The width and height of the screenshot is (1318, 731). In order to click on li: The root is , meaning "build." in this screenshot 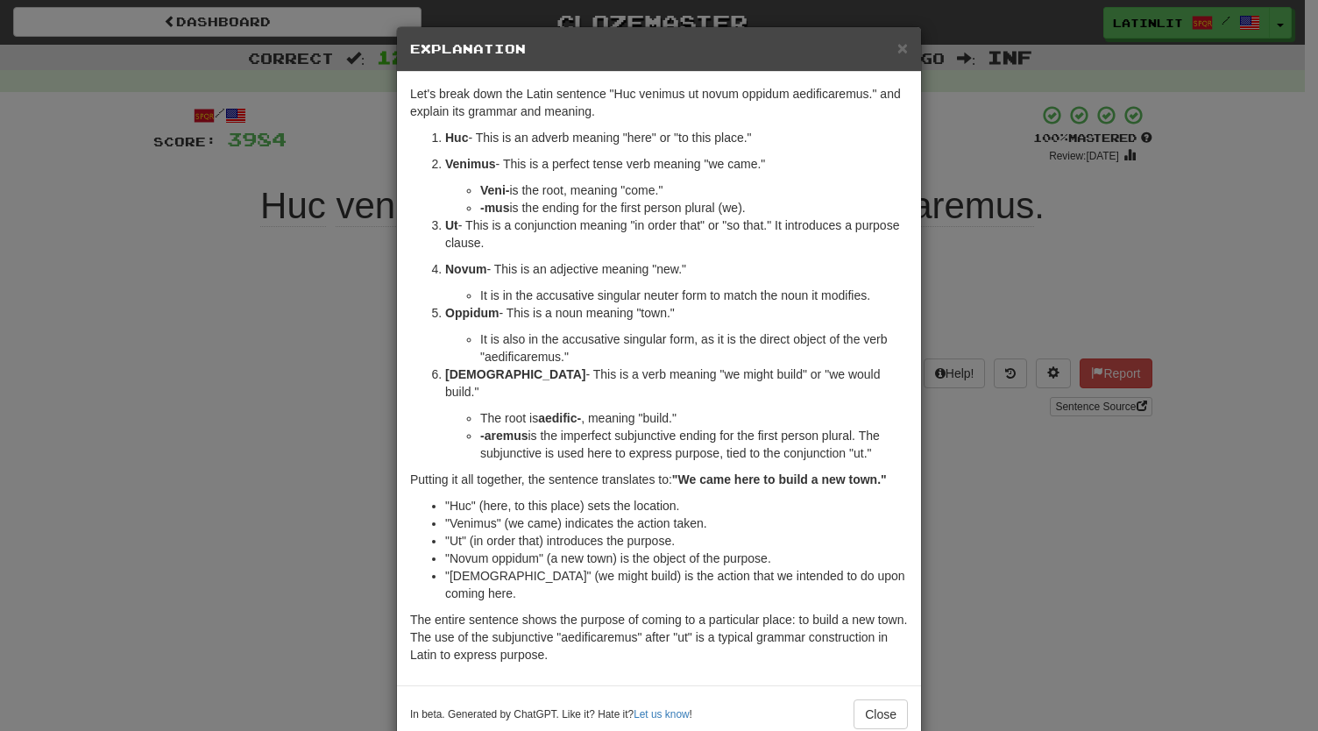, I will do `click(694, 418)`.